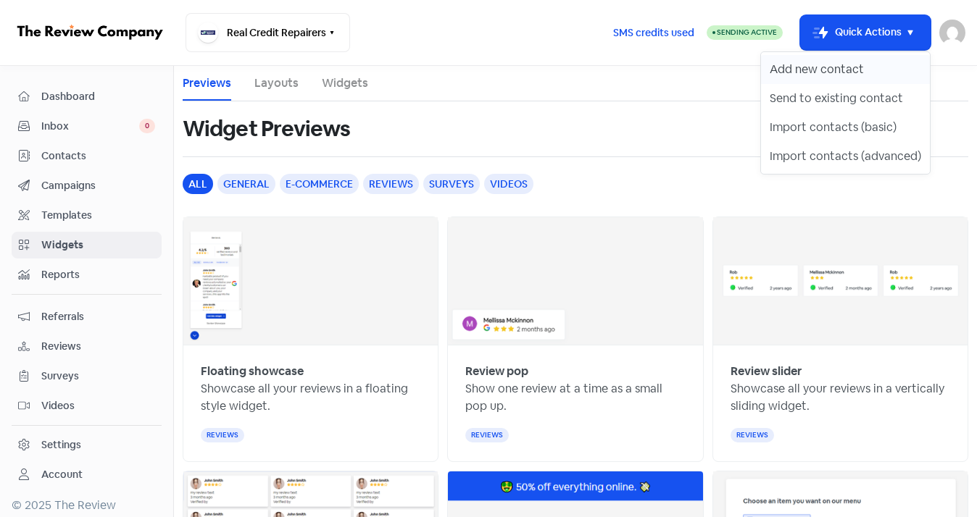 The image size is (977, 517). I want to click on div: general, so click(246, 184).